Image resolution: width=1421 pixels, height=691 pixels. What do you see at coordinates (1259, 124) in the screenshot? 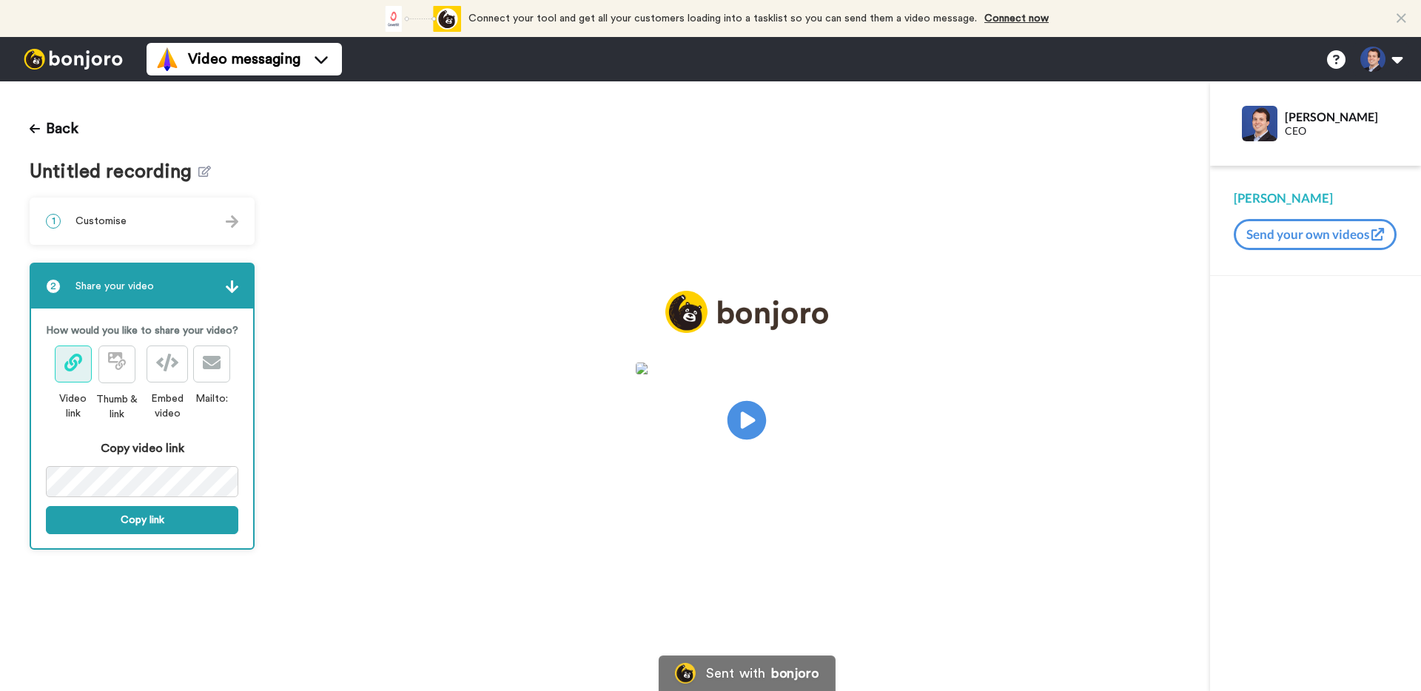
I see `img: Profile Image` at bounding box center [1259, 124].